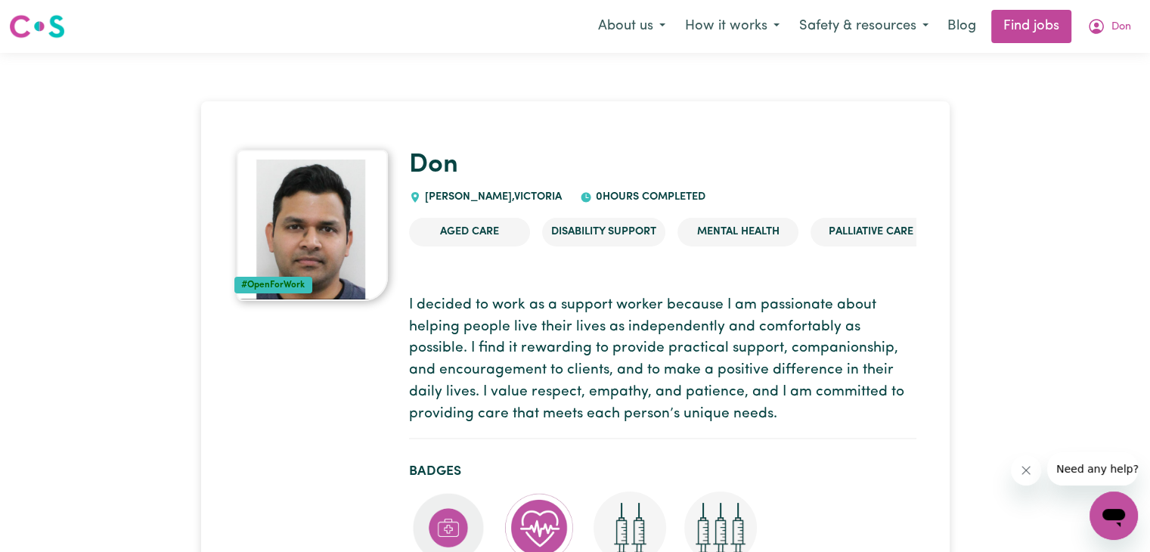 The image size is (1150, 552). I want to click on div: #OpenForWork, so click(274, 285).